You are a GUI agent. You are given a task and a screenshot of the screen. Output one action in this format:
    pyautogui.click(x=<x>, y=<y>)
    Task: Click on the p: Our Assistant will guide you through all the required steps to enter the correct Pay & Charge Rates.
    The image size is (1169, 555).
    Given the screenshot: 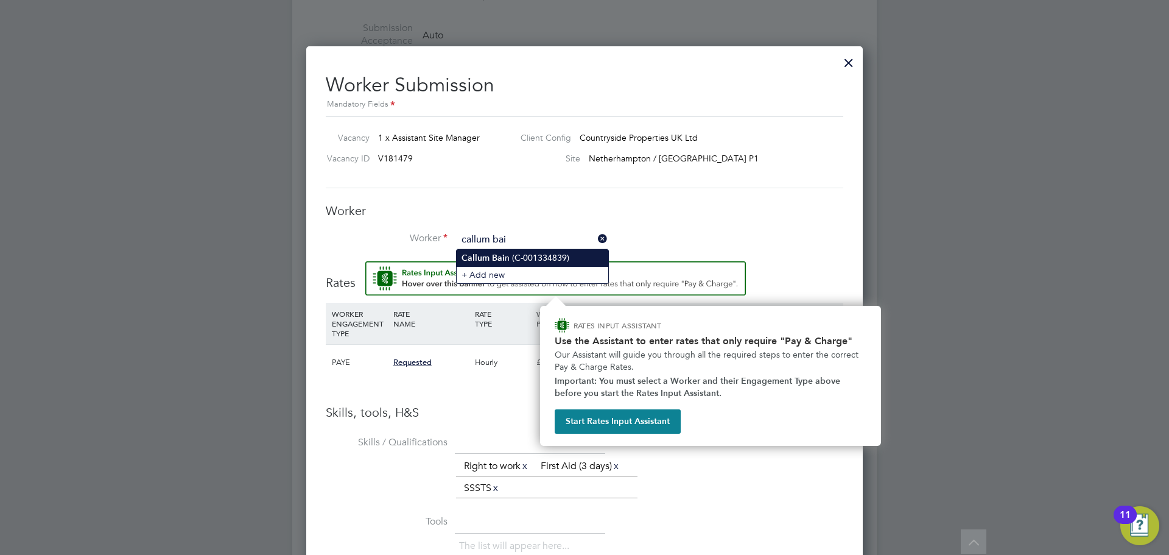 What is the action you would take?
    pyautogui.click(x=710, y=360)
    